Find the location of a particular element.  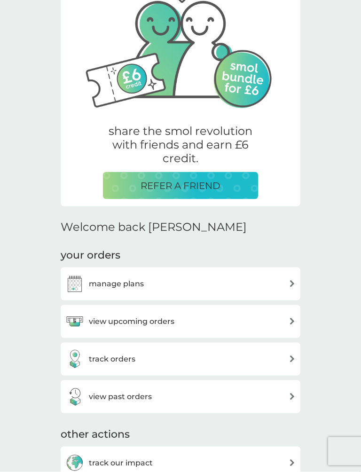

p: REFER A FRIEND is located at coordinates (180, 186).